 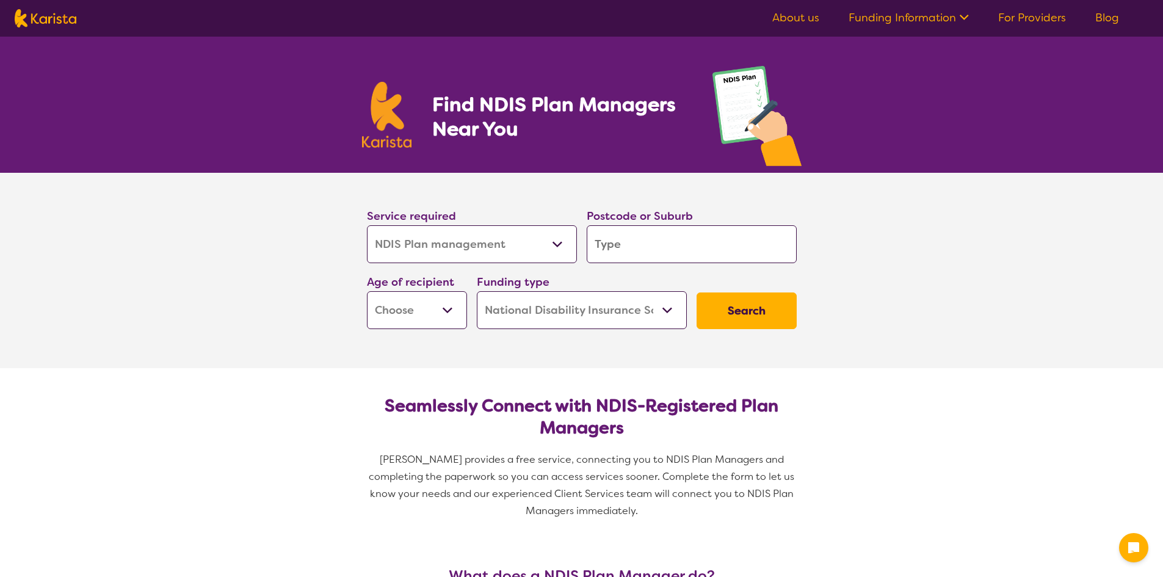 What do you see at coordinates (796, 18) in the screenshot?
I see `a: About us` at bounding box center [796, 18].